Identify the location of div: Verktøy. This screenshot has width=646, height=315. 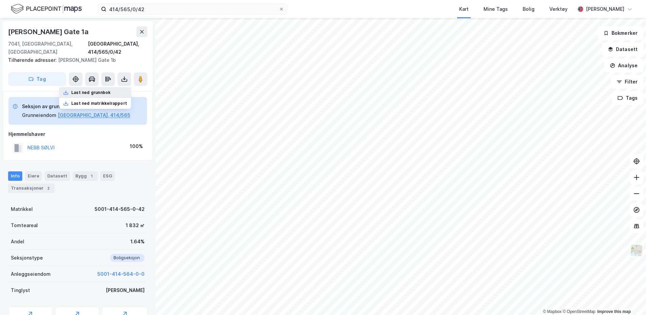
(558, 9).